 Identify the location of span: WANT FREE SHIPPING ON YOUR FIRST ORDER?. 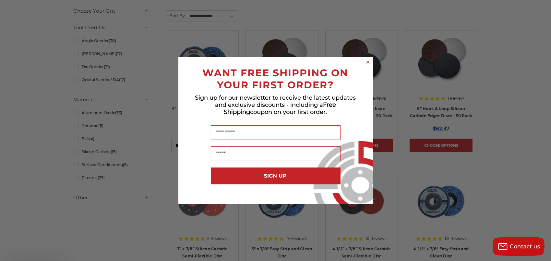
(276, 79).